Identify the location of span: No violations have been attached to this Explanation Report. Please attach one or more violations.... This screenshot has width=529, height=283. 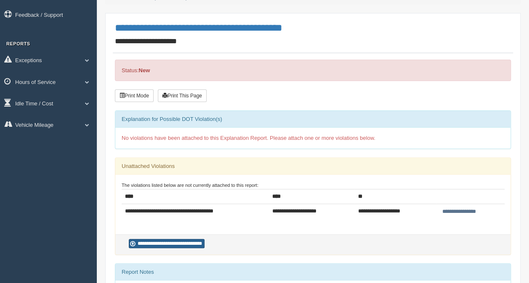
(248, 138).